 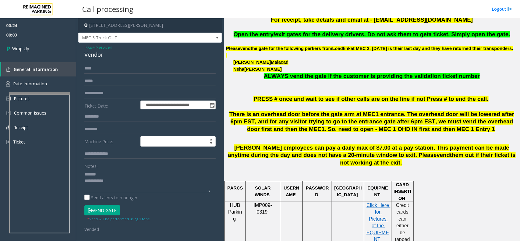 I want to click on span: There is an overhead door before the gate arm at MEC1 entrance. The overhead door will be lowered..., so click(x=372, y=122).